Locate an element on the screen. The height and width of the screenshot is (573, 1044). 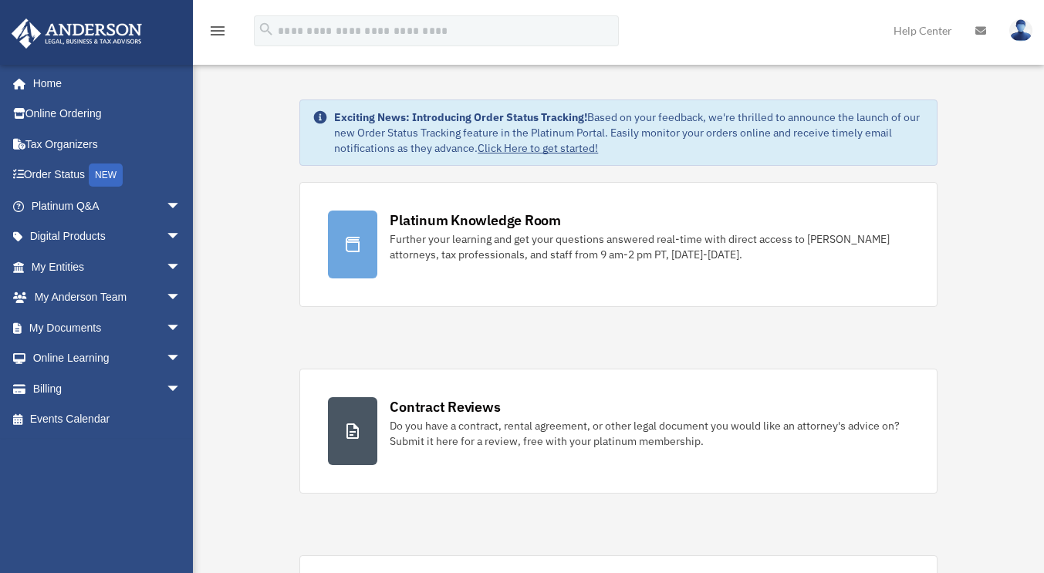
a: My Entitiesarrow_drop_down is located at coordinates (107, 267).